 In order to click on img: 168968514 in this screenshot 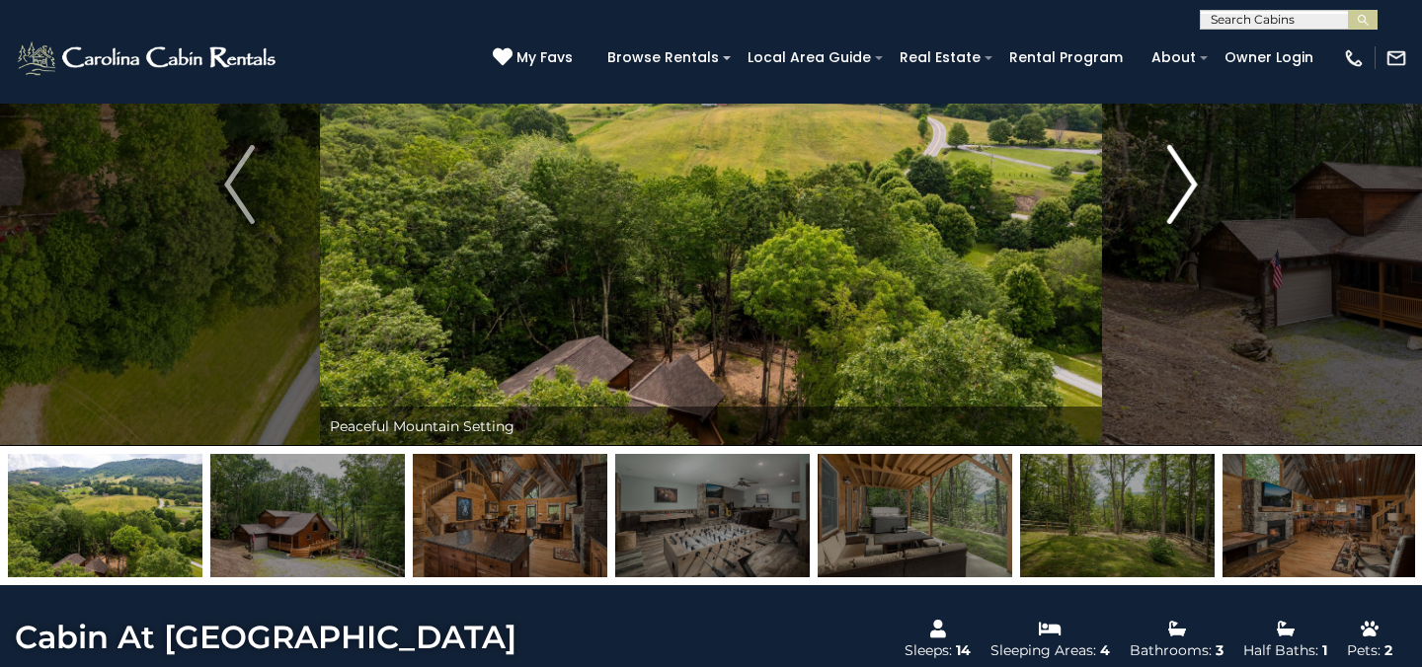, I will do `click(914, 515)`.